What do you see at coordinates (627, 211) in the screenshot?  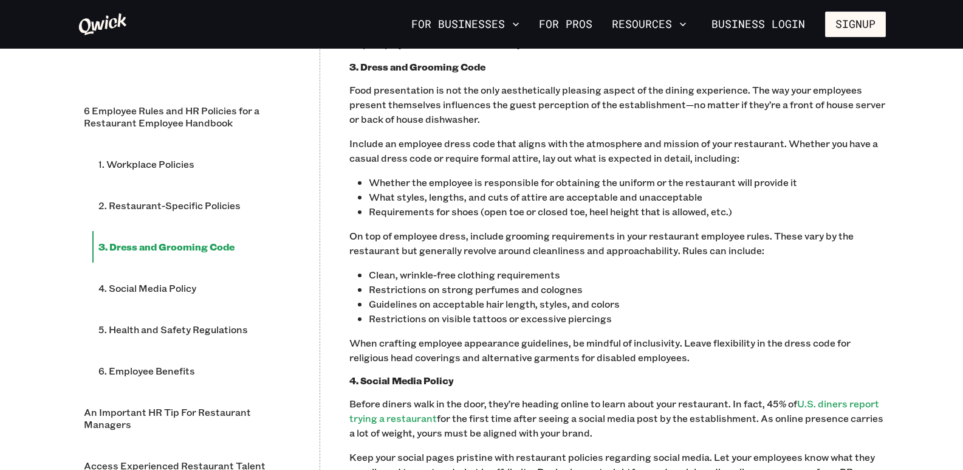 I see `p: Requirements for shoes (open toe or closed toe, heel height that is allowed, etc.)` at bounding box center [627, 211].